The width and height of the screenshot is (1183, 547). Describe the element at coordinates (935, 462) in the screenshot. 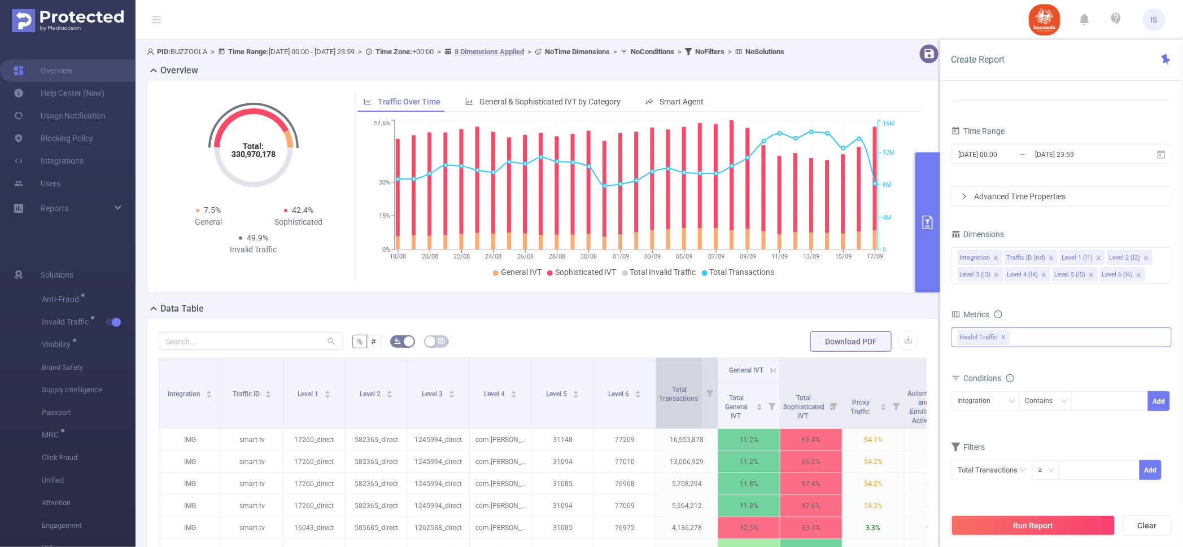

I see `p: 35.4%` at that location.